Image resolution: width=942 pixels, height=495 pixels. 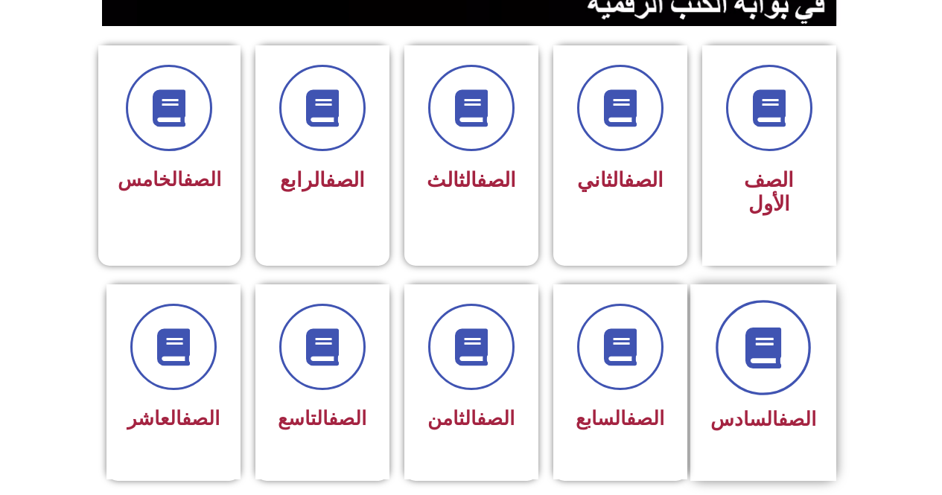 I want to click on span: السابع, so click(x=619, y=418).